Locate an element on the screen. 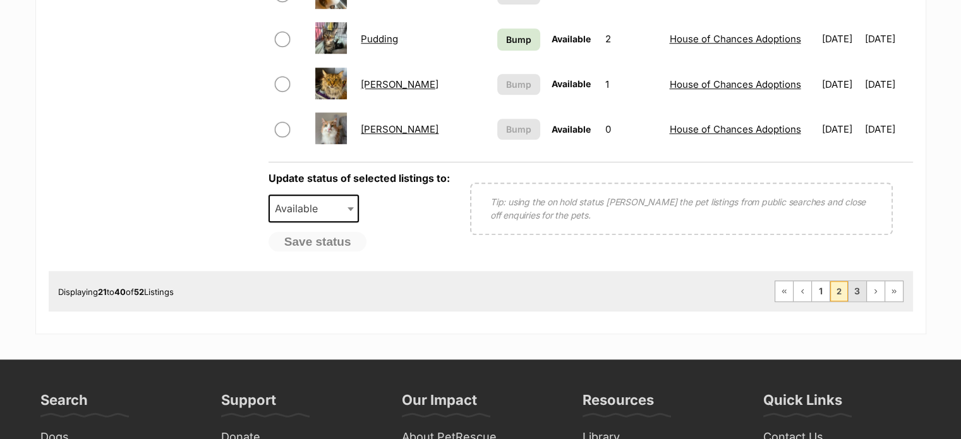 The height and width of the screenshot is (439, 961). a: Last page is located at coordinates (894, 291).